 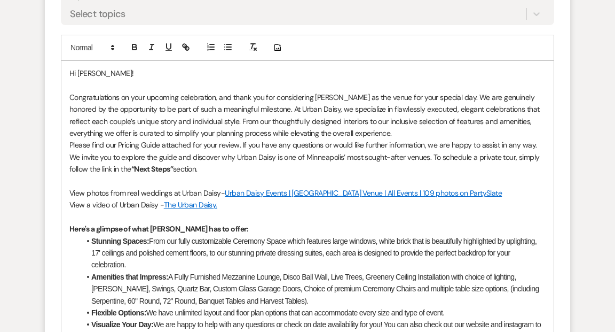 What do you see at coordinates (313, 312) in the screenshot?
I see `li: We have unlimited layout and floor plan options that can accommodate every size and type of event.` at bounding box center [313, 312].